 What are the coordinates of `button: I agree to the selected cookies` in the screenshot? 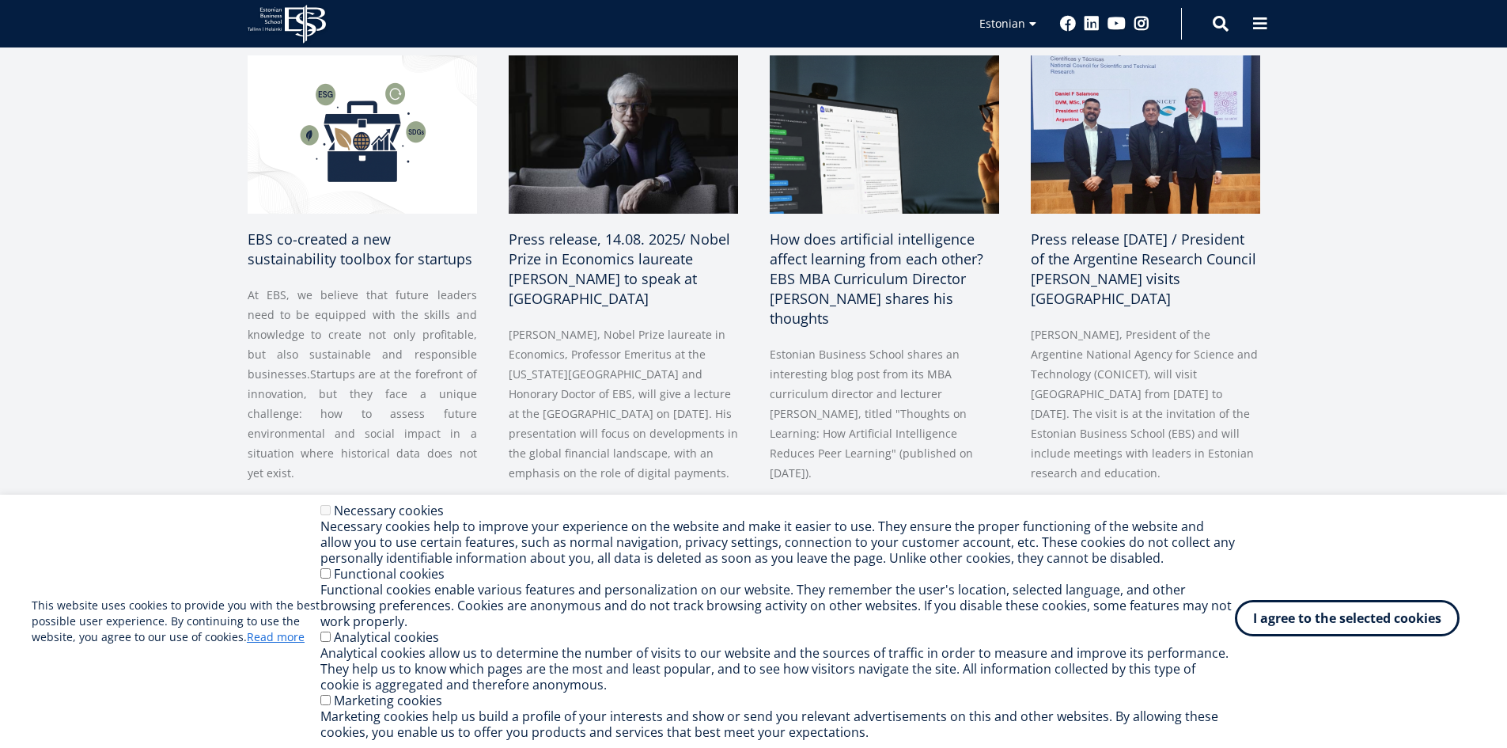 It's located at (1348, 618).